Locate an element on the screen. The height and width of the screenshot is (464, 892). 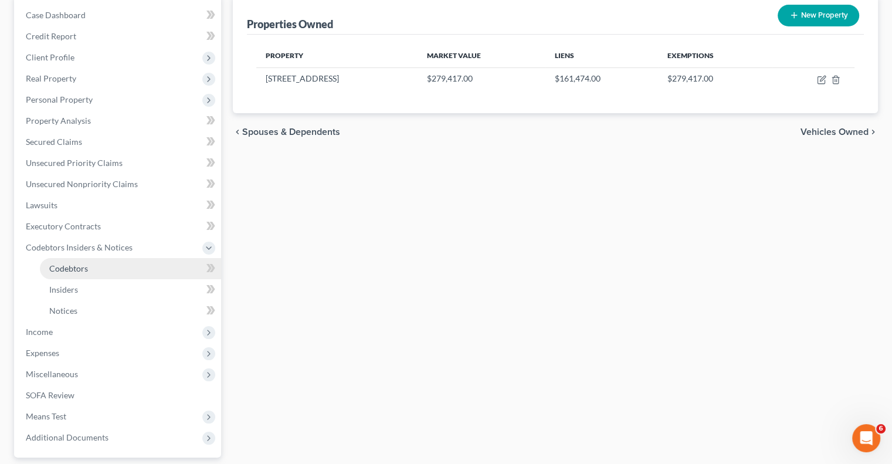
span: Case Dashboard is located at coordinates (56, 15).